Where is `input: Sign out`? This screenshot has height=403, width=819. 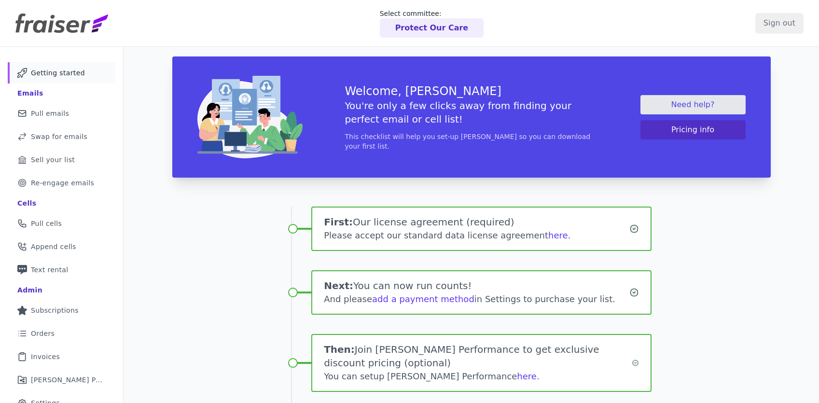 input: Sign out is located at coordinates (779, 23).